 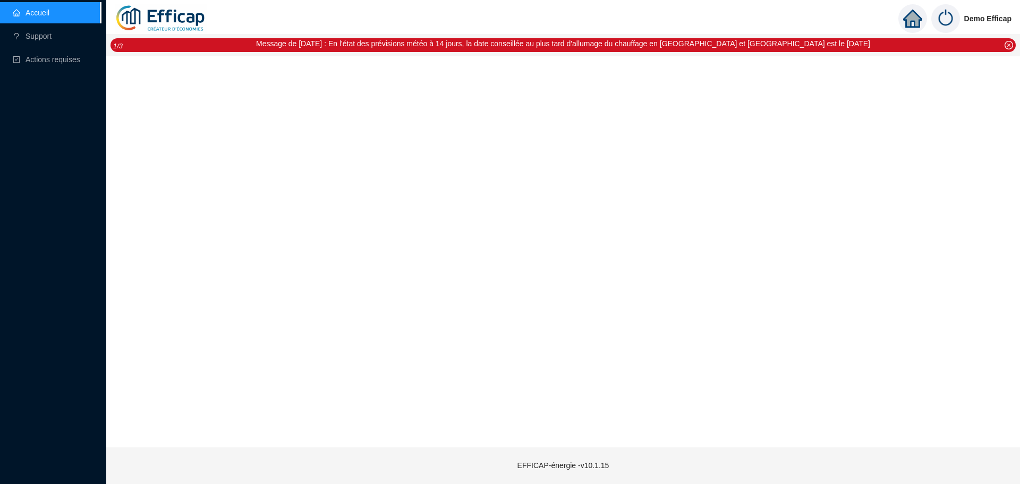 I want to click on span: Actions requises, so click(x=53, y=59).